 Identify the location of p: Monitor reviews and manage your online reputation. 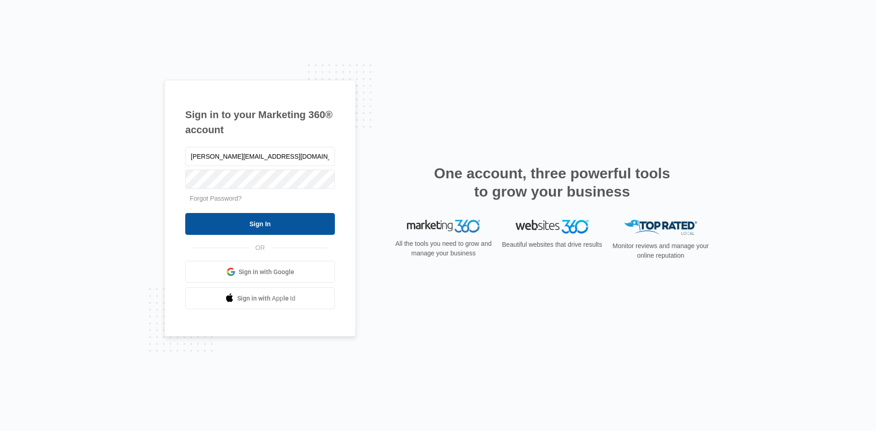
(661, 251).